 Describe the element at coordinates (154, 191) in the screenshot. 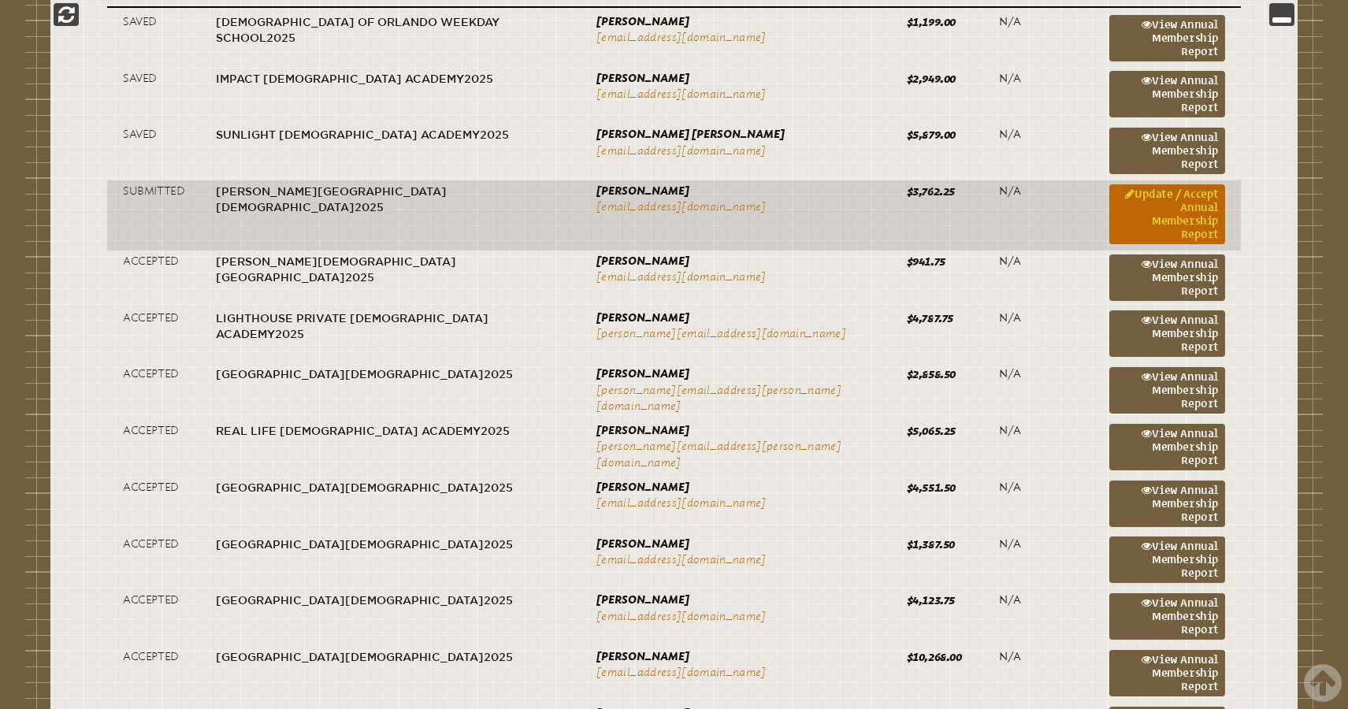

I see `p: Submitted` at that location.